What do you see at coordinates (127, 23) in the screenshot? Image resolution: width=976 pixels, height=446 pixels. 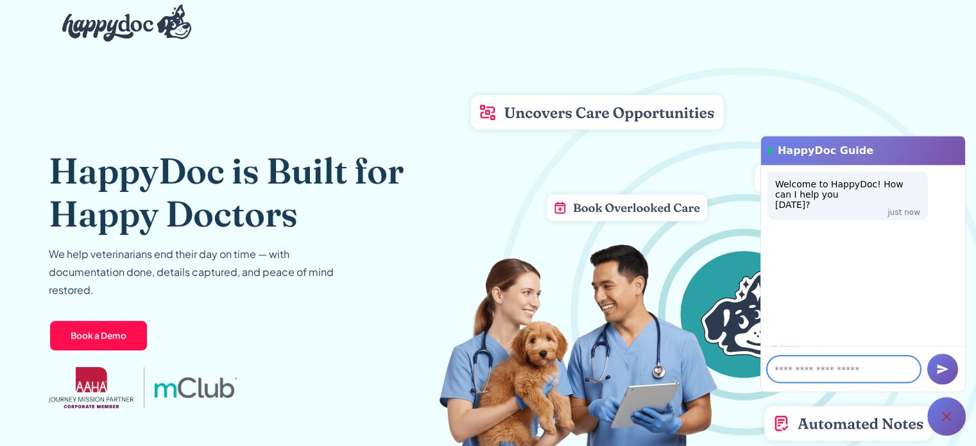 I see `img: HappyDoc Logo: A happy dog with his ear up, listening.` at bounding box center [127, 23].